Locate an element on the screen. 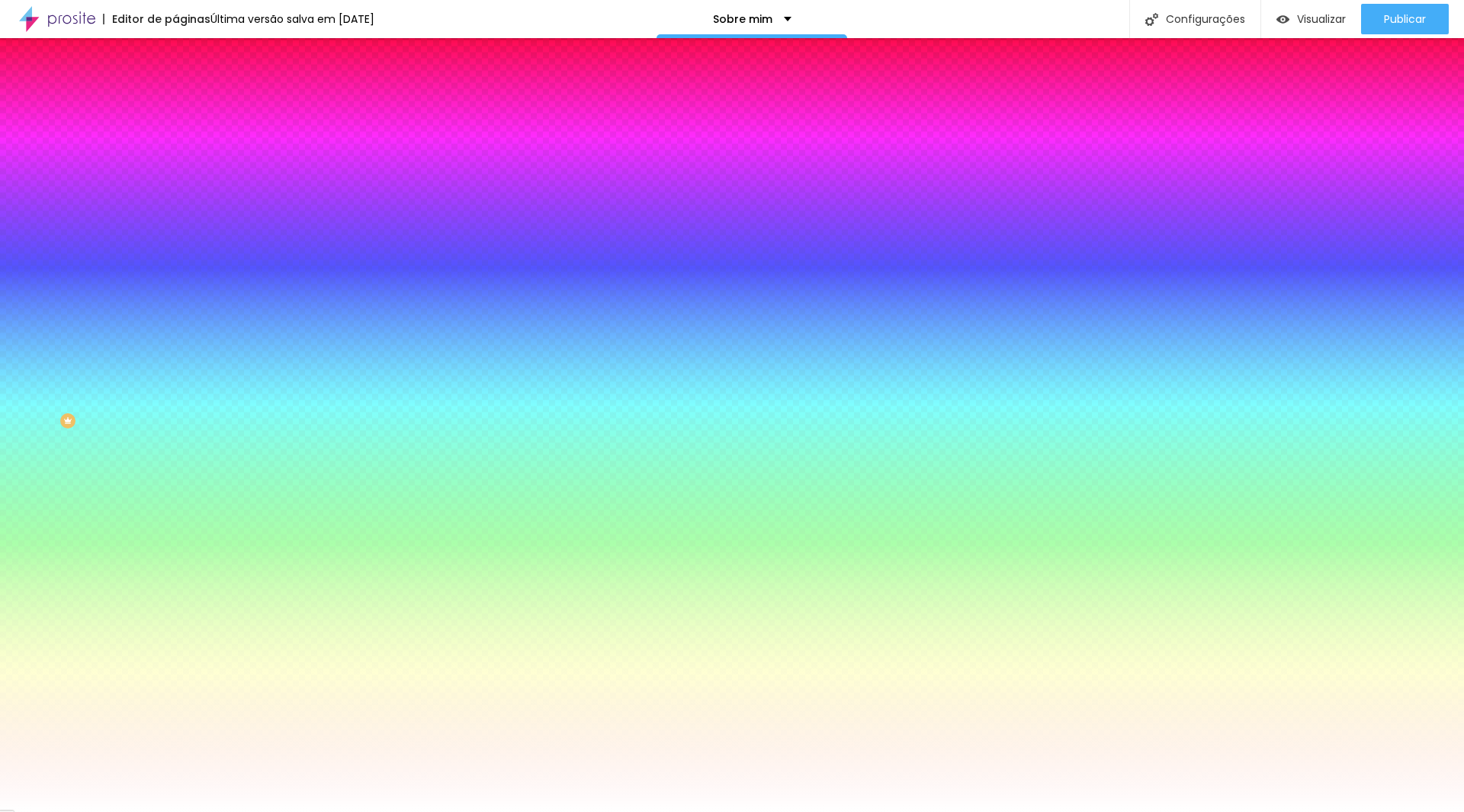 Image resolution: width=1464 pixels, height=812 pixels. span: Publicar is located at coordinates (1405, 19).